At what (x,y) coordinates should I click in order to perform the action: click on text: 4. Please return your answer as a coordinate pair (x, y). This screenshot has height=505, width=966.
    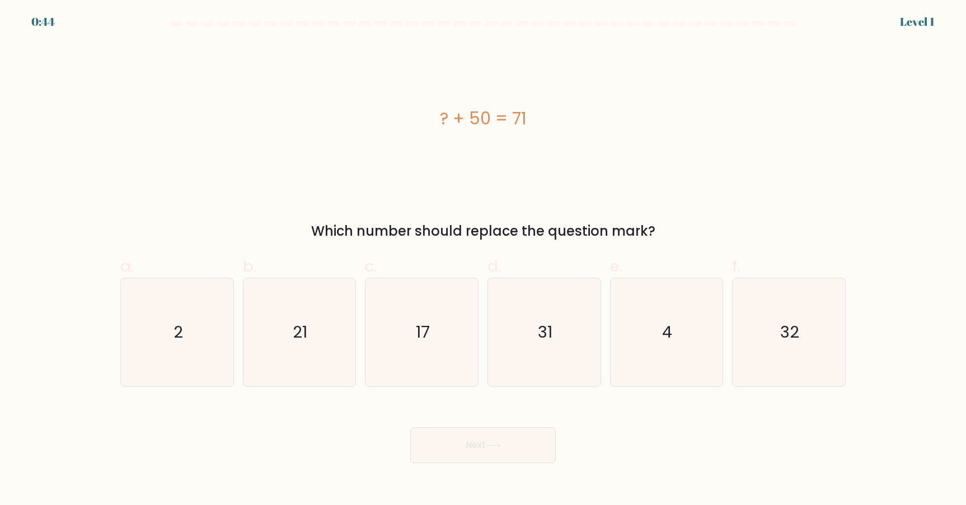
    Looking at the image, I should click on (667, 332).